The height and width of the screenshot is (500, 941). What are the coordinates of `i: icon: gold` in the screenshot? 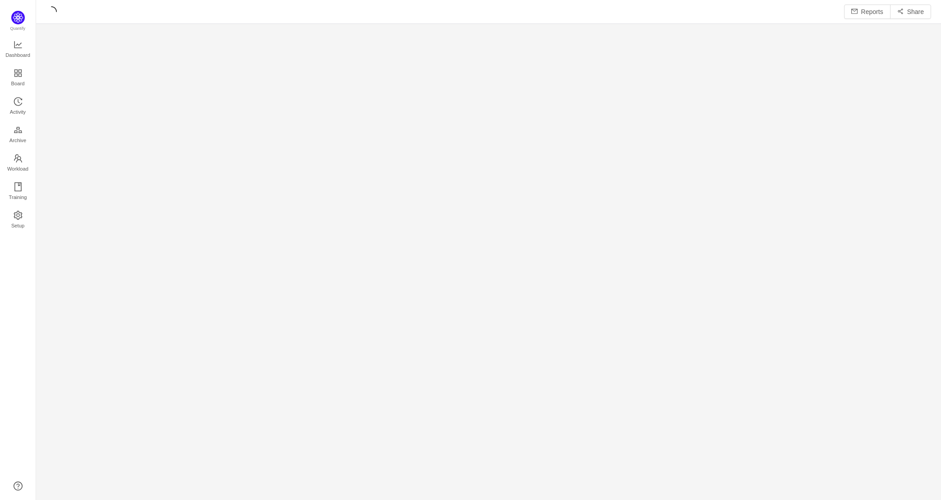 It's located at (18, 130).